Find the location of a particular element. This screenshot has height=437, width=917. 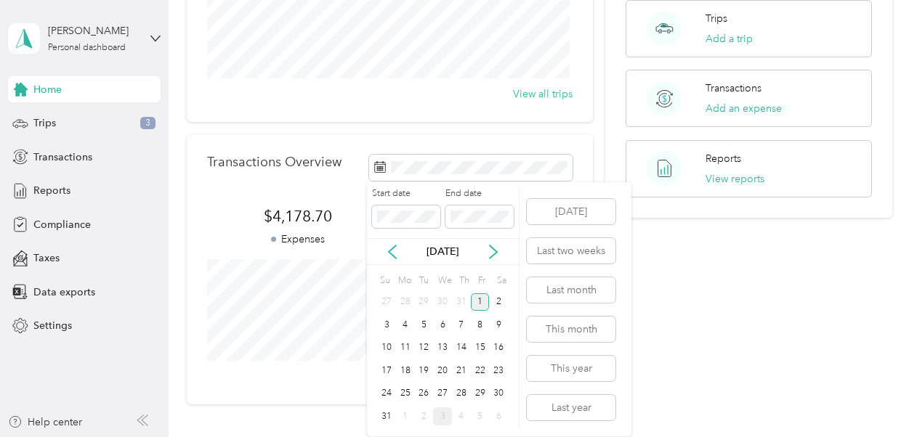

p: Transactions Overview is located at coordinates (274, 162).